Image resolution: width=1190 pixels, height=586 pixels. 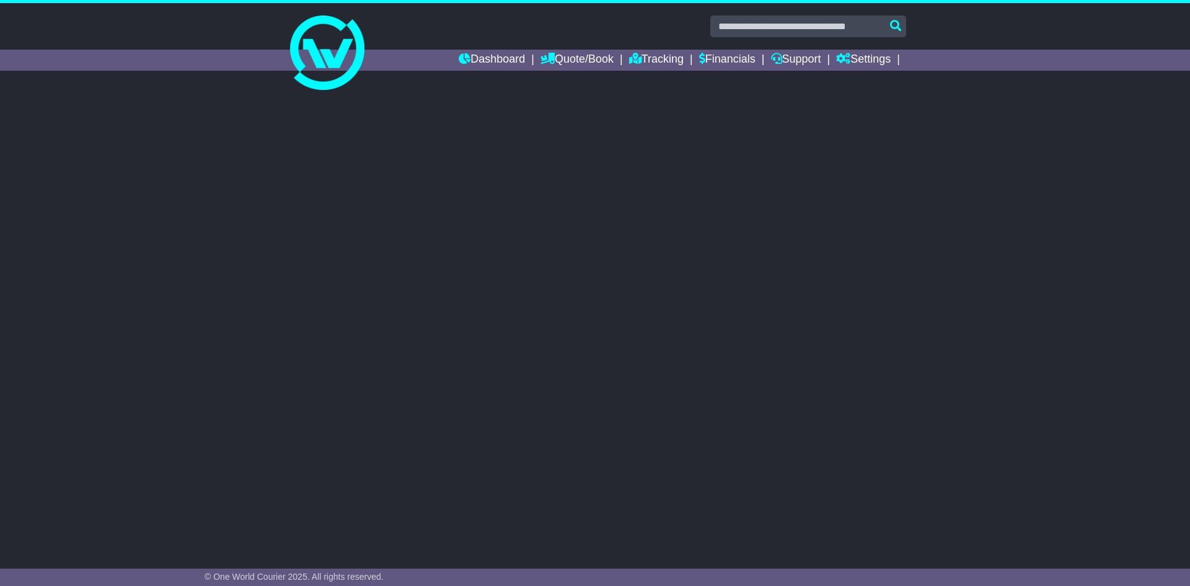 I want to click on a: Tracking, so click(x=657, y=60).